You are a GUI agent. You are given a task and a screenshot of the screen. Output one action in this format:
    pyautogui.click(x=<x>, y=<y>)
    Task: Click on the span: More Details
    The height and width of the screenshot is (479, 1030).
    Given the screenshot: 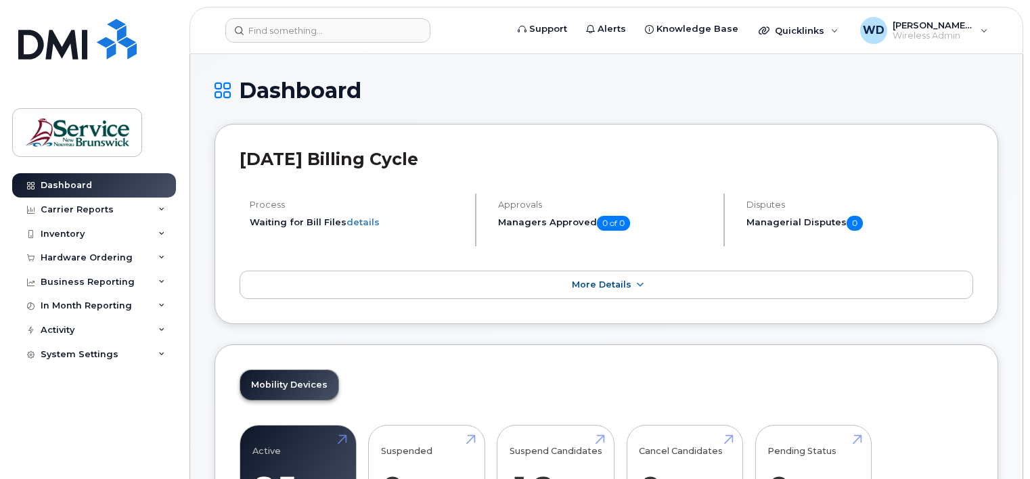 What is the action you would take?
    pyautogui.click(x=601, y=284)
    